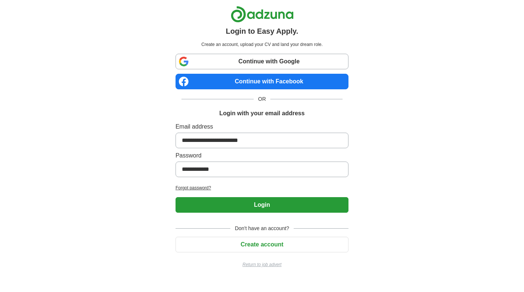 This screenshot has width=524, height=292. Describe the element at coordinates (262, 155) in the screenshot. I see `label: Password` at that location.